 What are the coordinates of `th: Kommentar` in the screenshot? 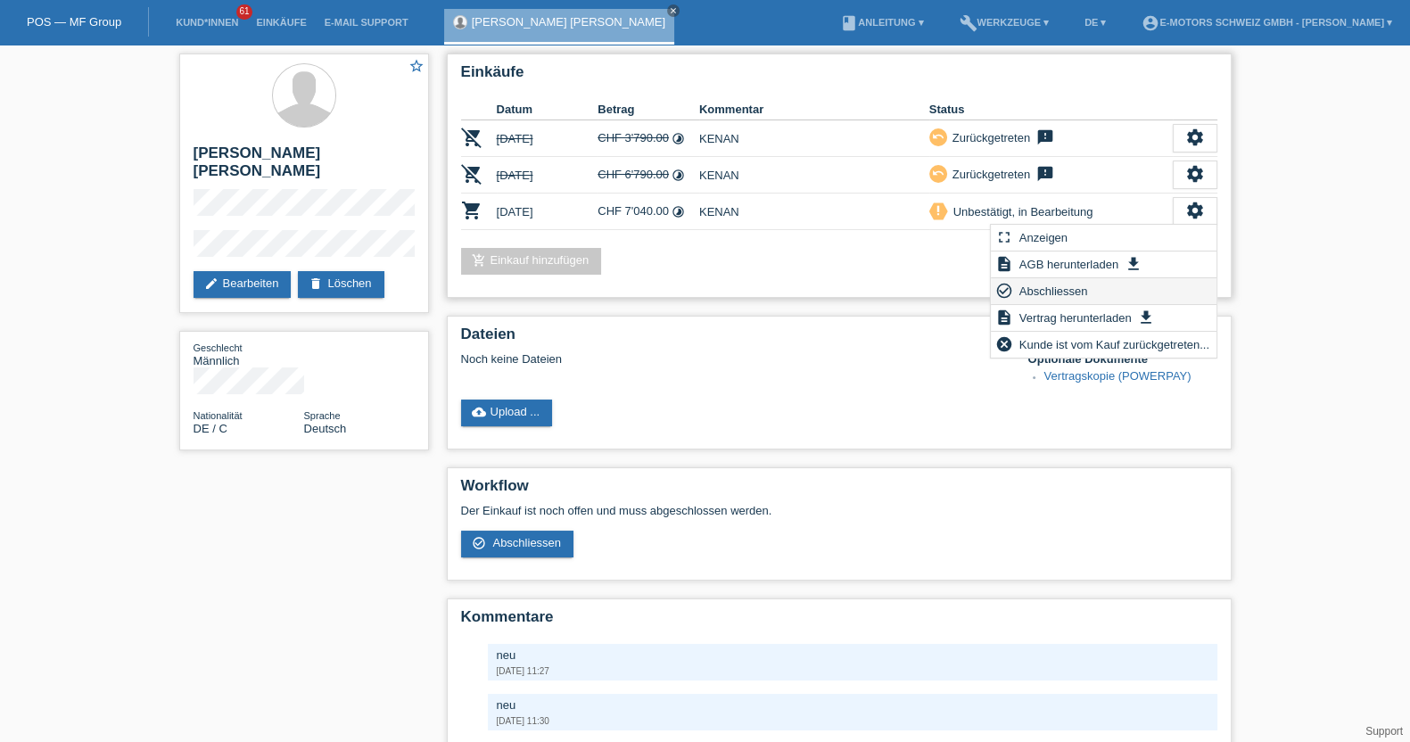 It's located at (814, 110).